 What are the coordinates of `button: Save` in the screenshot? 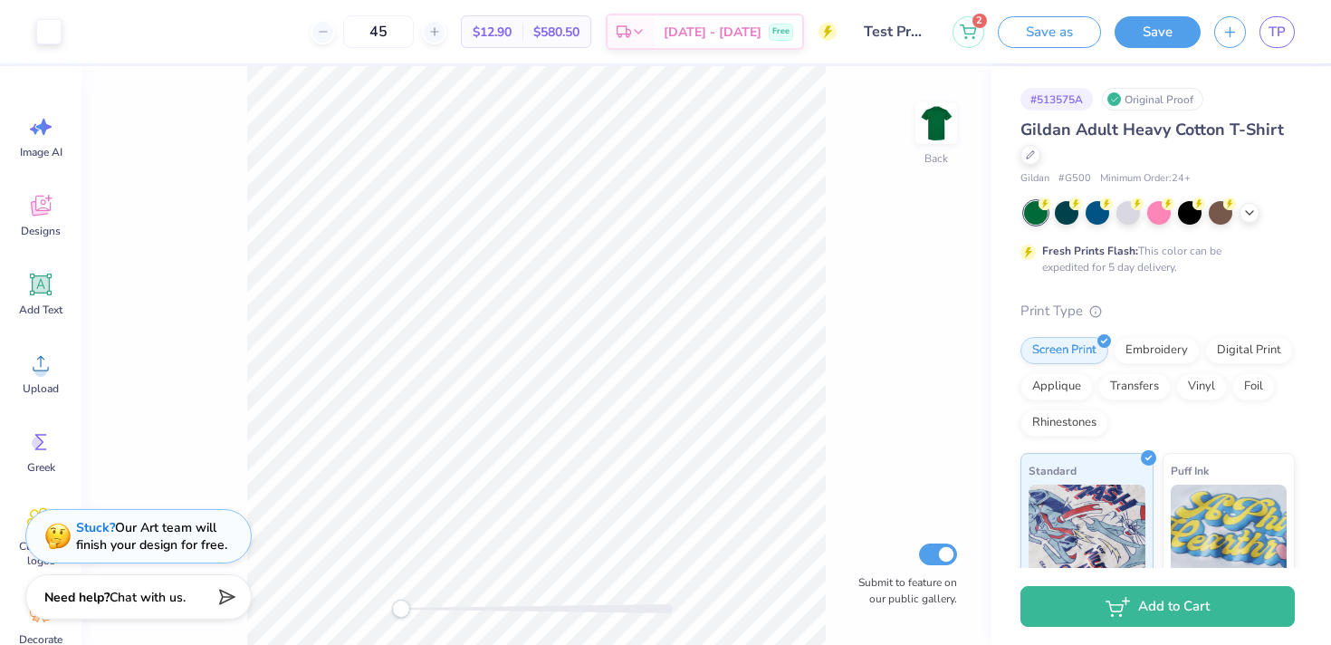 It's located at (1157, 32).